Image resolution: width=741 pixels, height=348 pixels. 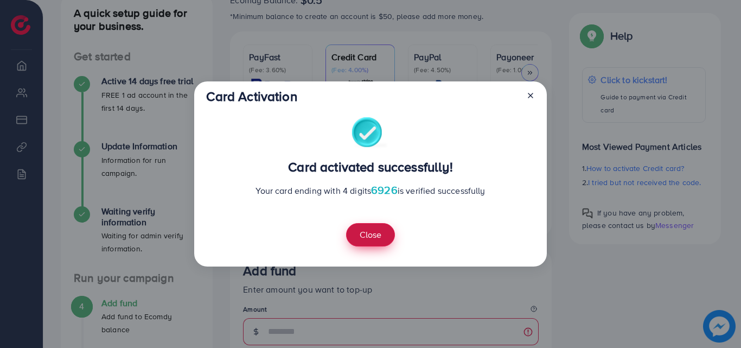 What do you see at coordinates (370, 234) in the screenshot?
I see `button: Close` at bounding box center [370, 234].